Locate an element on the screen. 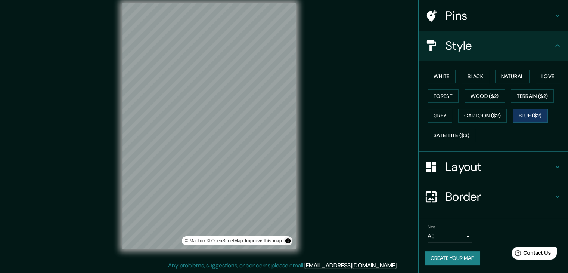 The width and height of the screenshot is (568, 273). a: OpenStreetMap is located at coordinates (224, 240).